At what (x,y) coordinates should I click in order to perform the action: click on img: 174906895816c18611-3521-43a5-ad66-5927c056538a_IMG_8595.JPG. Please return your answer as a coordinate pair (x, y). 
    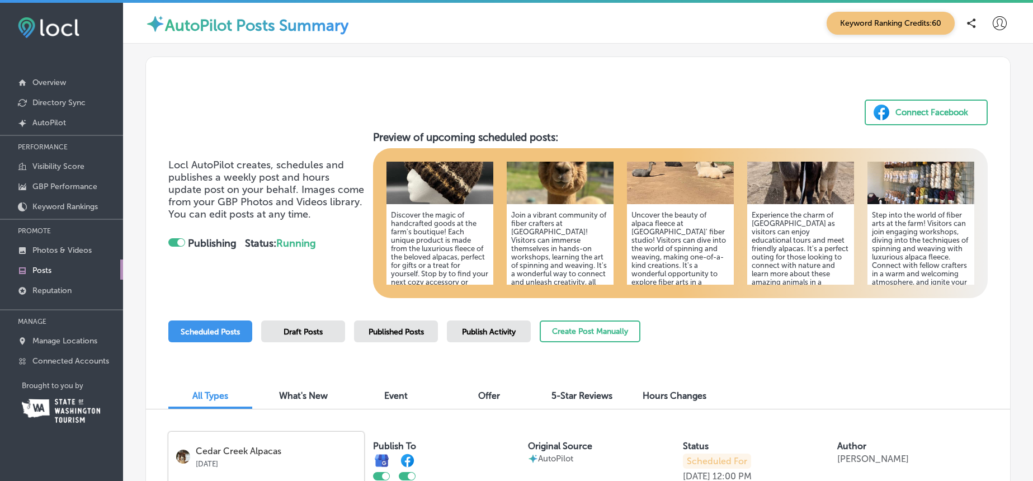
    Looking at the image, I should click on (921, 176).